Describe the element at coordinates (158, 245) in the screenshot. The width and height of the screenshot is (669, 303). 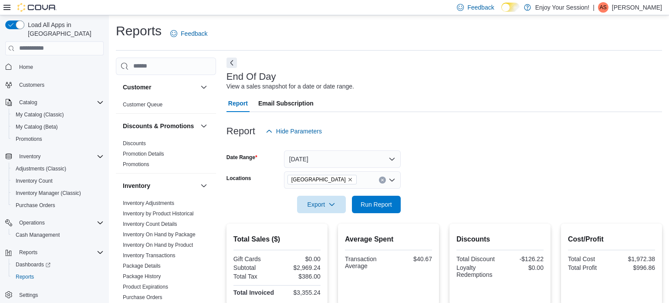
I see `span: Inventory On Hand by Product` at that location.